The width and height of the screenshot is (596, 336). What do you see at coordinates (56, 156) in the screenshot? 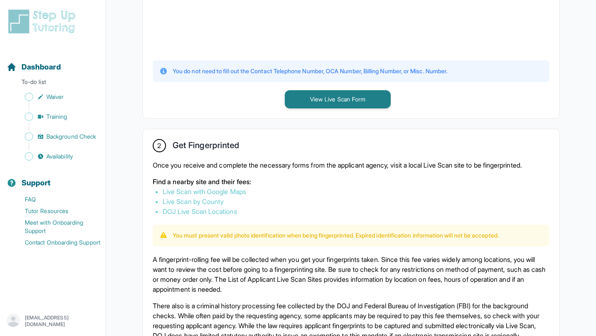
I see `a: Availability` at bounding box center [56, 156].